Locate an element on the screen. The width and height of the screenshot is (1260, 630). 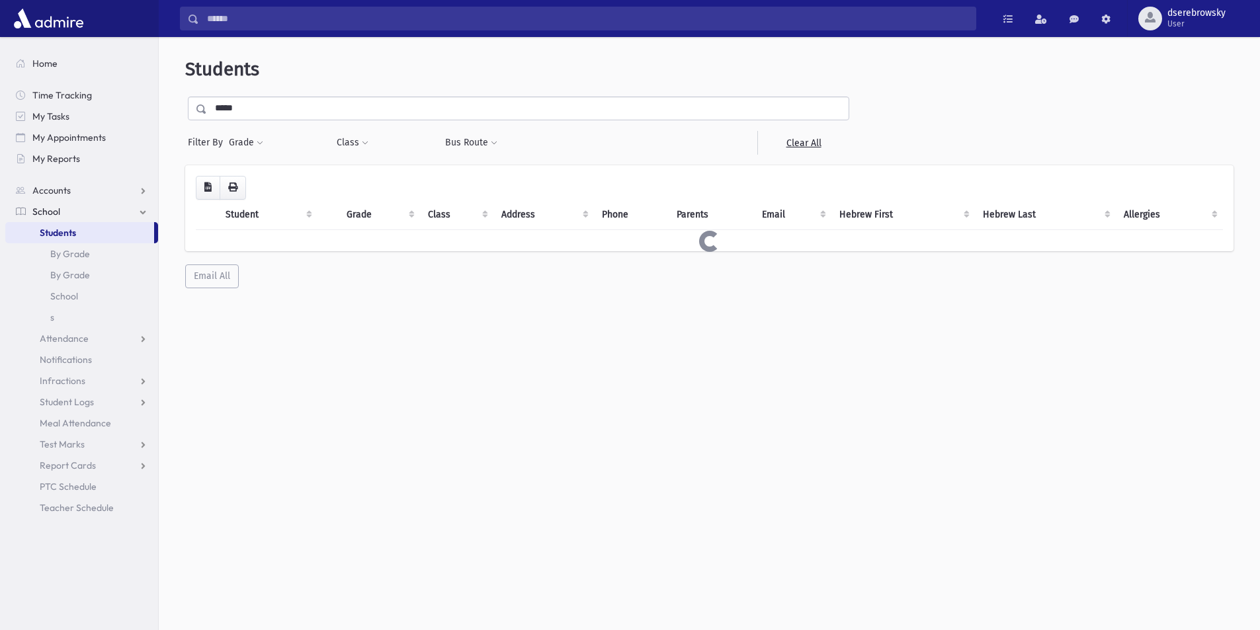
span: User is located at coordinates (1196, 24).